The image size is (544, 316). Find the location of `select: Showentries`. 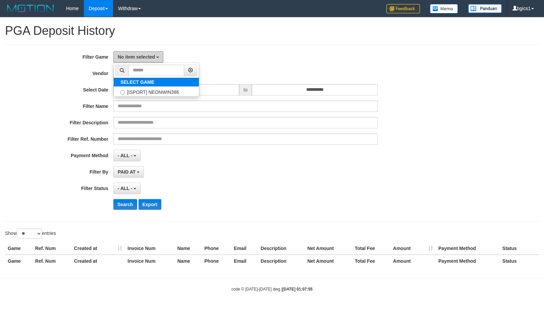

select: Showentries is located at coordinates (29, 234).